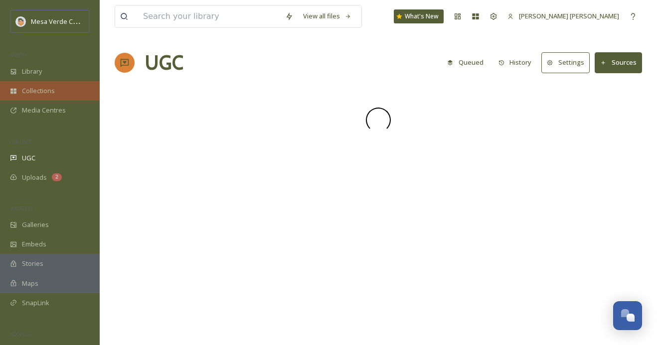 Image resolution: width=657 pixels, height=345 pixels. I want to click on button: Open Chat, so click(628, 316).